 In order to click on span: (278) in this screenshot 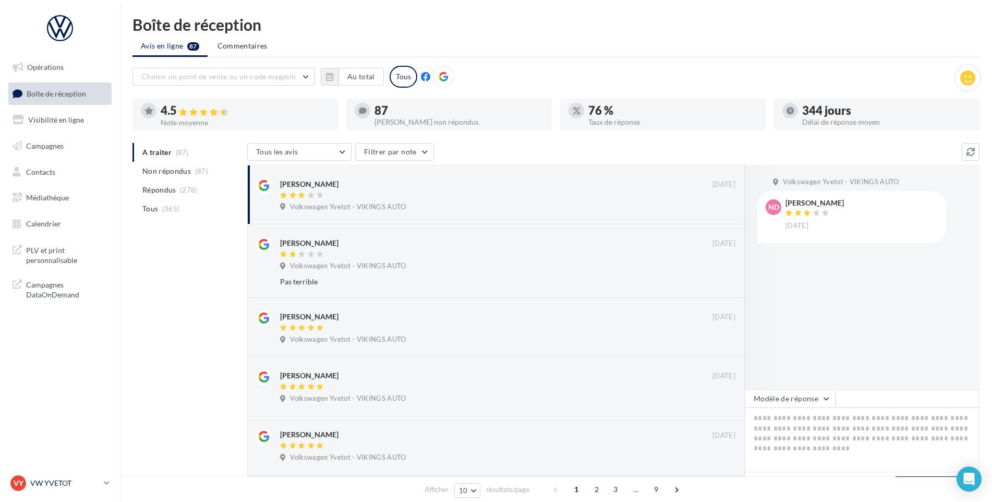, I will do `click(189, 190)`.